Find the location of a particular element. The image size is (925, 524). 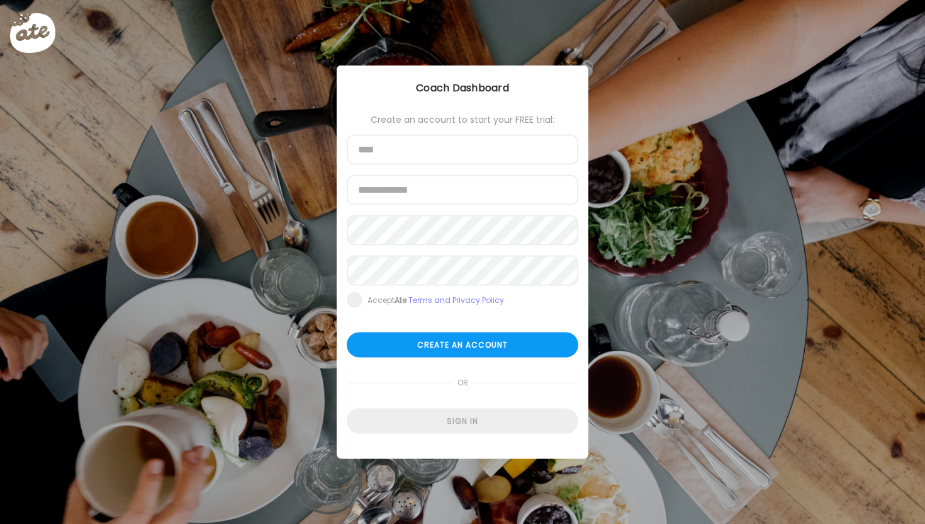

a: Terms and Privacy Policy is located at coordinates (456, 300).